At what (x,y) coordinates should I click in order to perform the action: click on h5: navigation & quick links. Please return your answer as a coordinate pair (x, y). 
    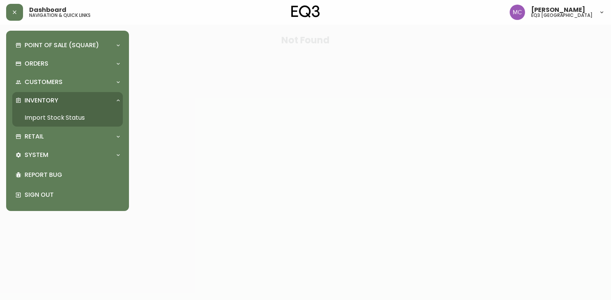
    Looking at the image, I should click on (60, 15).